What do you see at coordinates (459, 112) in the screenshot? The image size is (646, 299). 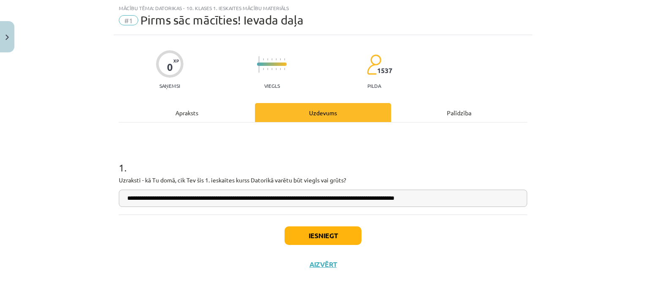 I see `div: Palīdzība` at bounding box center [459, 112].